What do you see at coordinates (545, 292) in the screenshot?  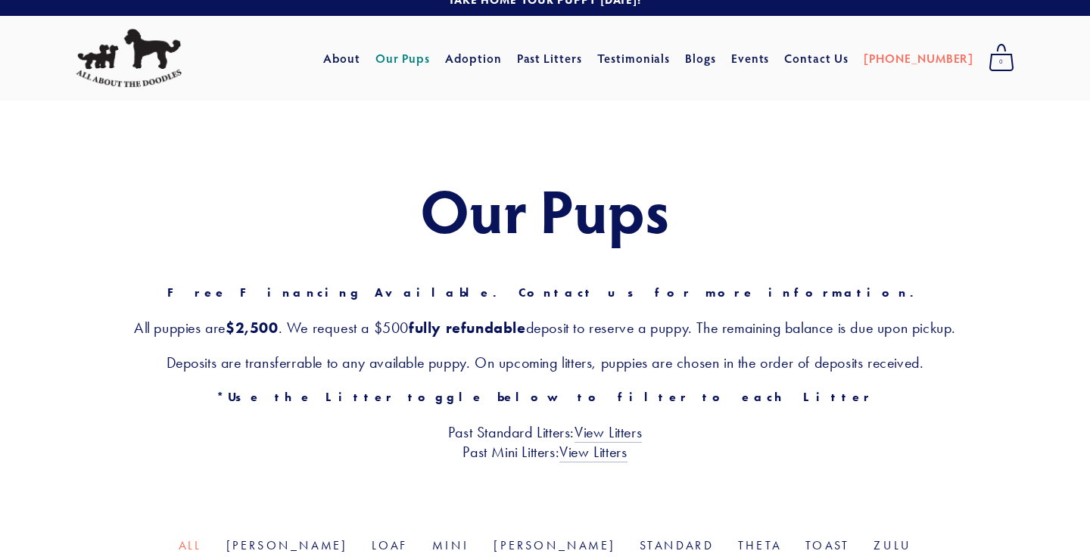 I see `strong: Free Financing Available. Contact us for more information.` at bounding box center [545, 292].